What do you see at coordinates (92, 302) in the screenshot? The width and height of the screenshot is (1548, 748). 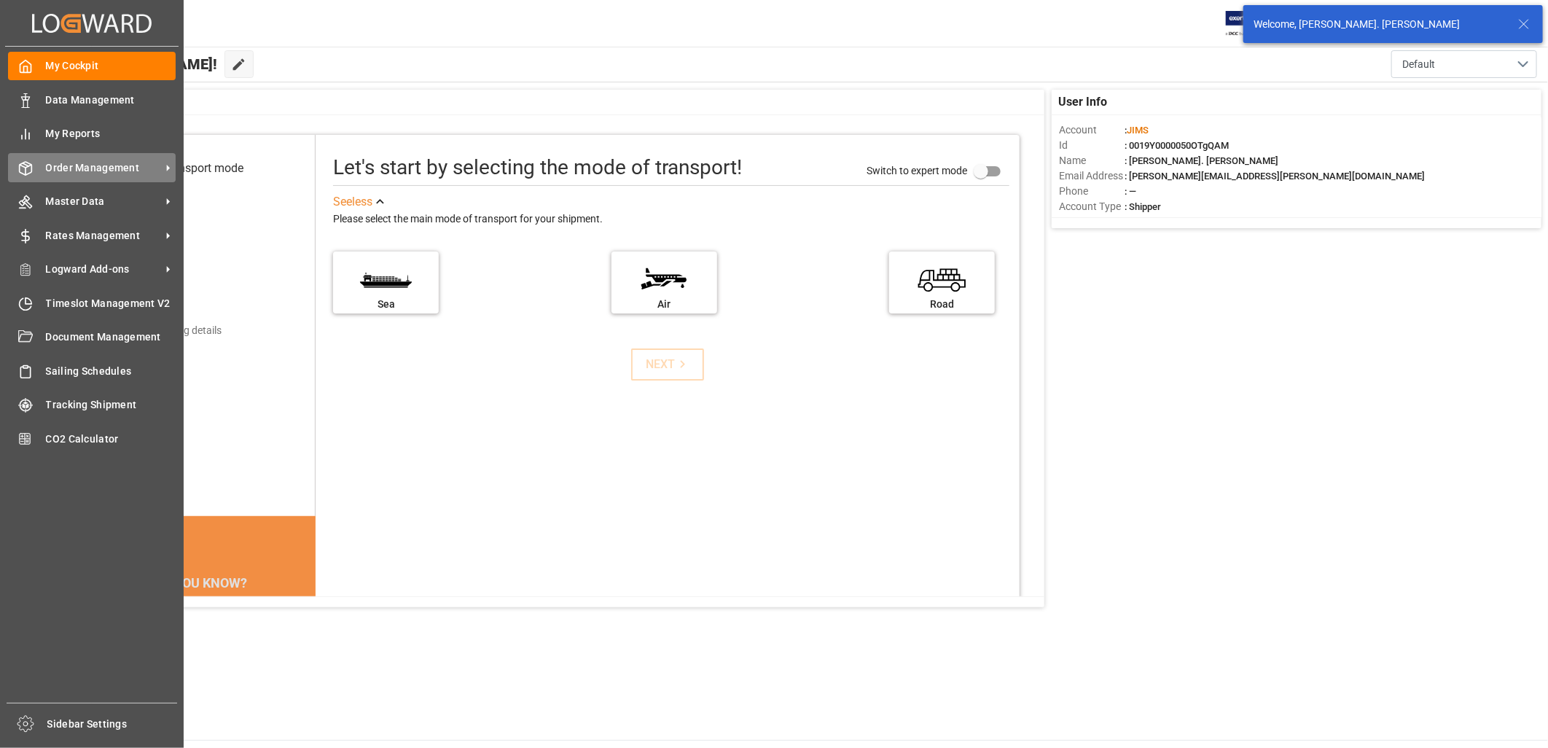 I see `a: Timeslot Management V2` at bounding box center [92, 302].